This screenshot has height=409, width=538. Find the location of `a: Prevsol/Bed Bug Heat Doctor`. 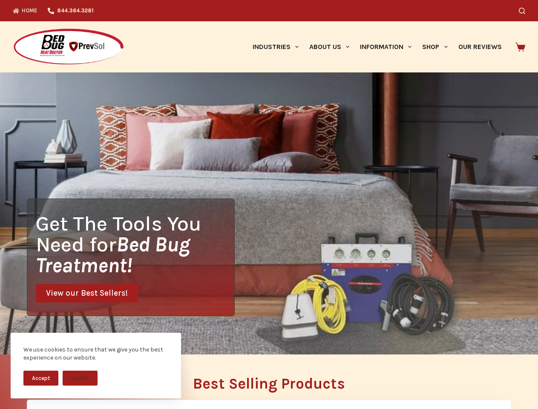

a: Prevsol/Bed Bug Heat Doctor is located at coordinates (69, 47).